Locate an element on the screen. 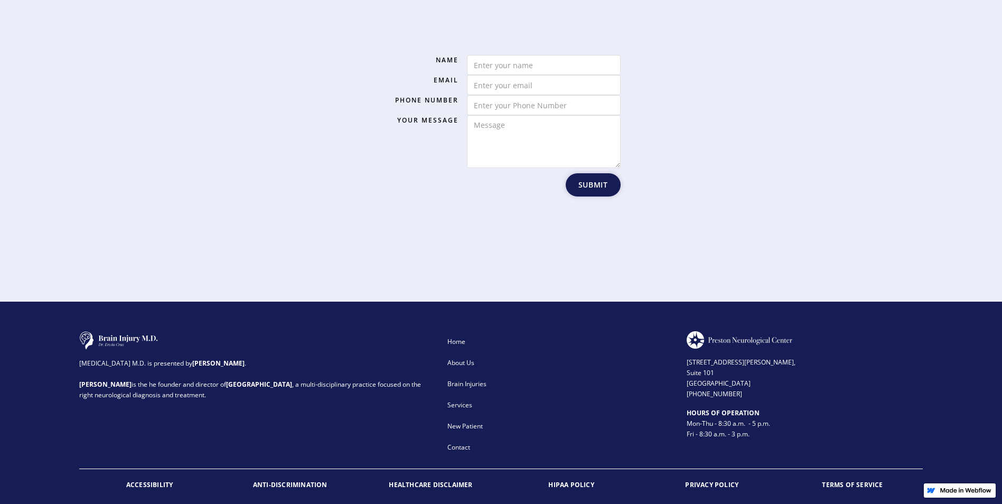 The image size is (1002, 504). a: New Patient is located at coordinates (560, 426).